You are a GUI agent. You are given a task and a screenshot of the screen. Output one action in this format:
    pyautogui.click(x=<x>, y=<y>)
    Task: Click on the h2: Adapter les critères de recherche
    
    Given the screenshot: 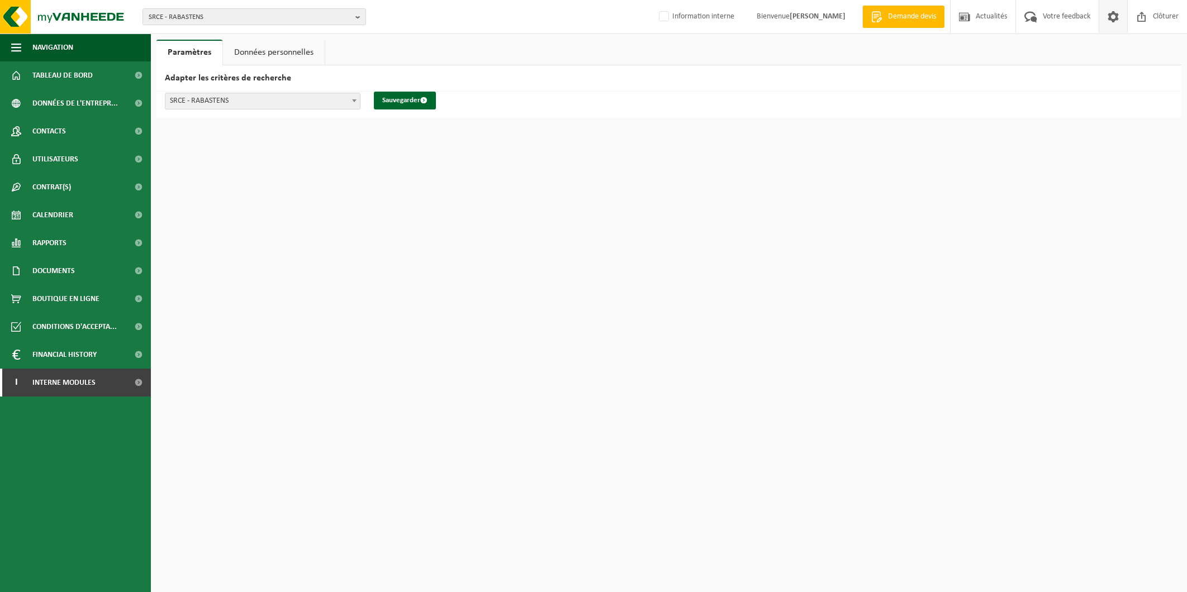 What is the action you would take?
    pyautogui.click(x=669, y=78)
    